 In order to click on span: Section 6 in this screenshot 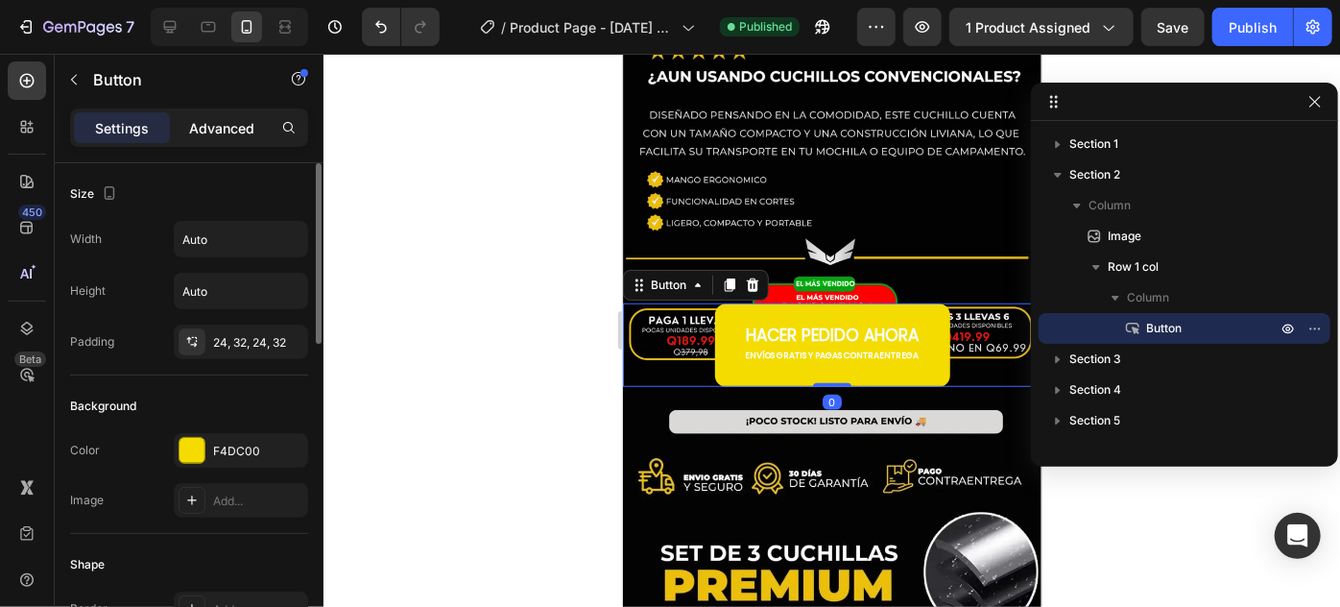, I will do `click(1095, 451)`.